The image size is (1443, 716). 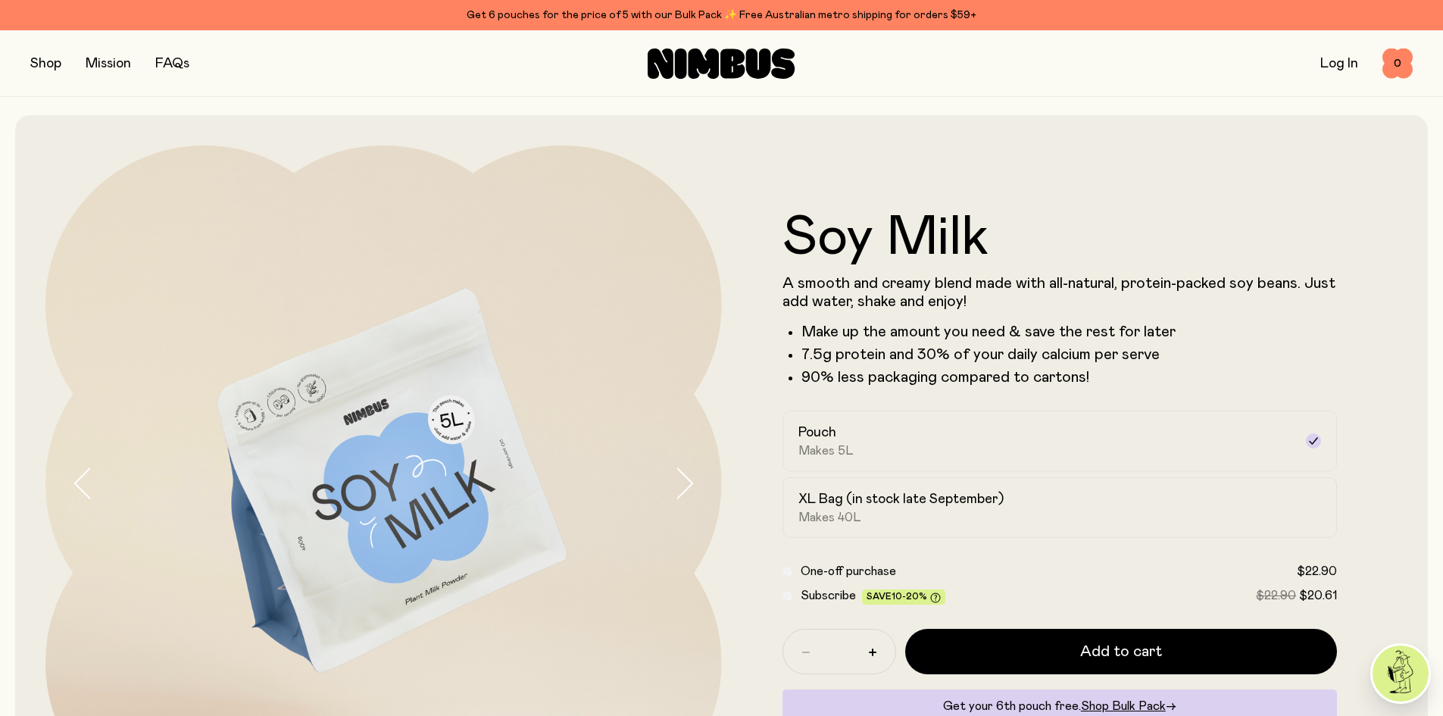 I want to click on a: Mission, so click(x=108, y=64).